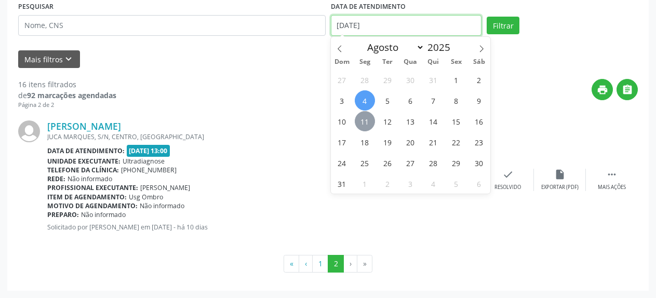 This screenshot has height=298, width=656. I want to click on span: Agosto 23, 2025, so click(479, 142).